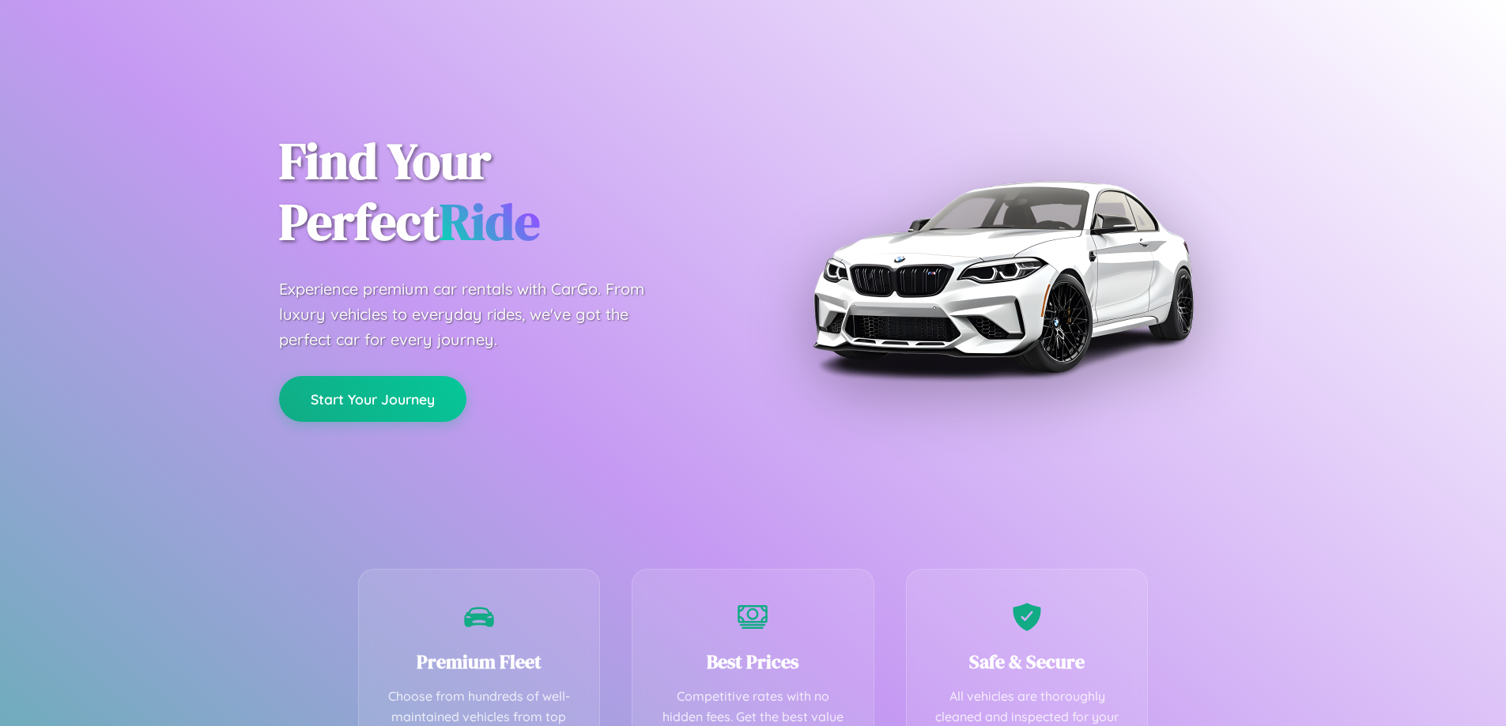 The image size is (1506, 726). I want to click on button: Start Your Journey, so click(372, 399).